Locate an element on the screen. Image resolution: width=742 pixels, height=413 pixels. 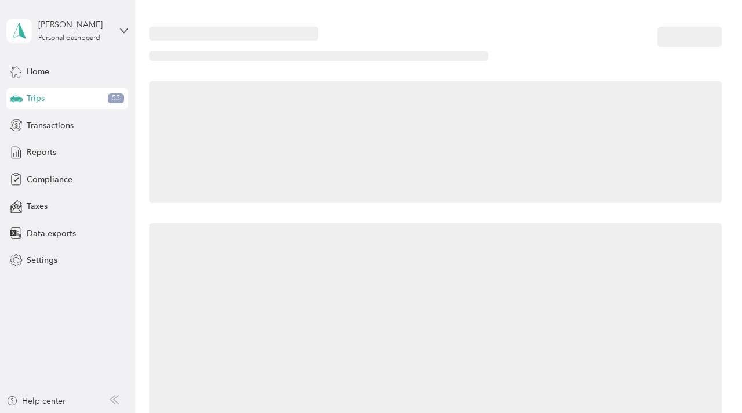
span: 55 is located at coordinates (116, 99).